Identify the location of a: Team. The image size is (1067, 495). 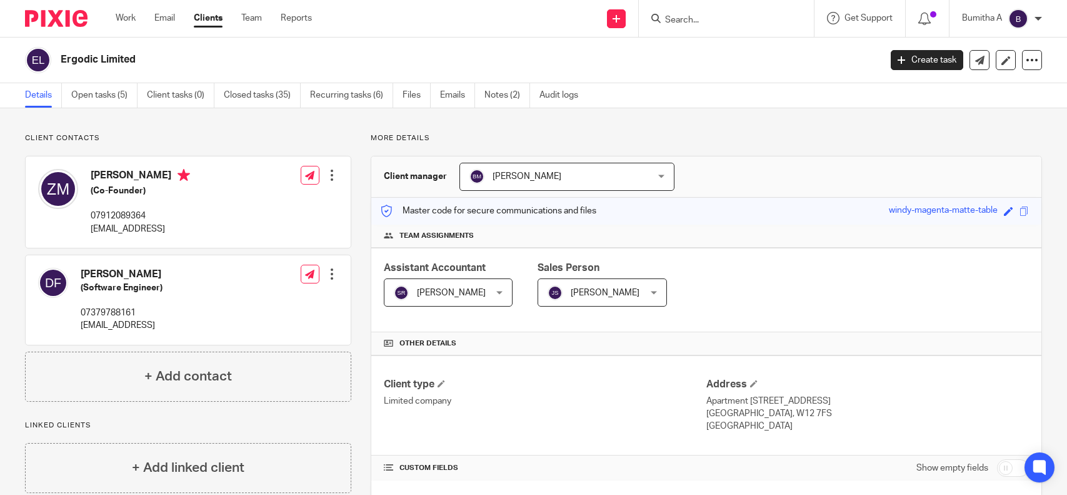
(251, 18).